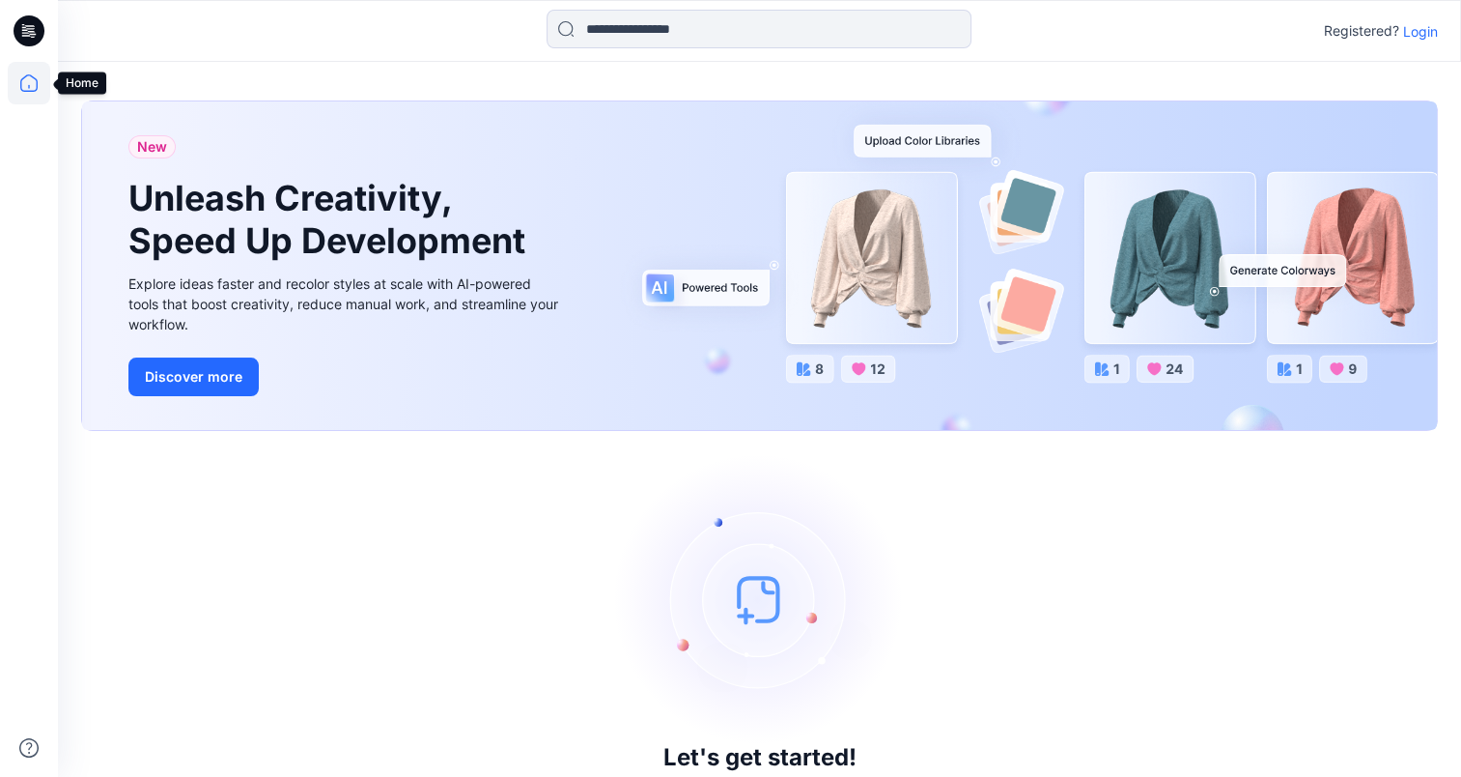 The height and width of the screenshot is (777, 1461). I want to click on div: Explore ideas faster and recolor styles at scale with AI-powered tools that boost creativity, red..., so click(346, 303).